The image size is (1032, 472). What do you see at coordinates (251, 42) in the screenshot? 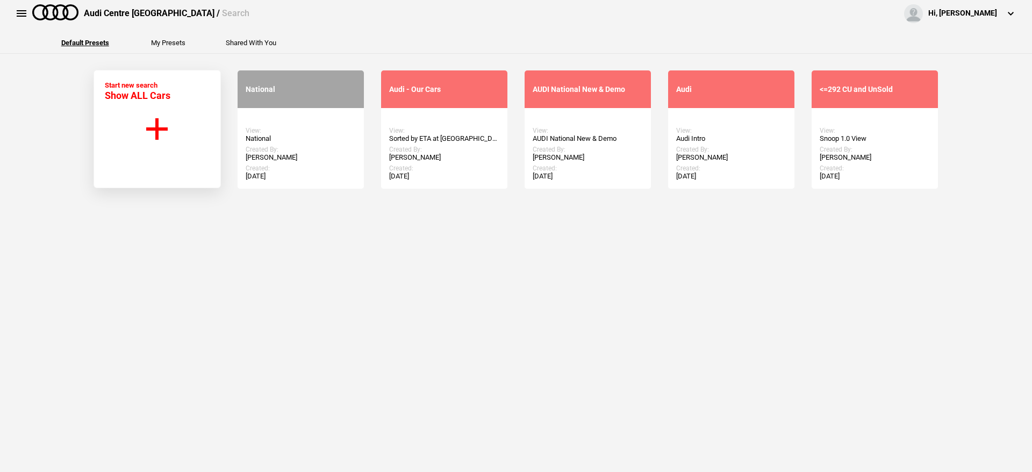
I see `button: Shared With You` at bounding box center [251, 42].